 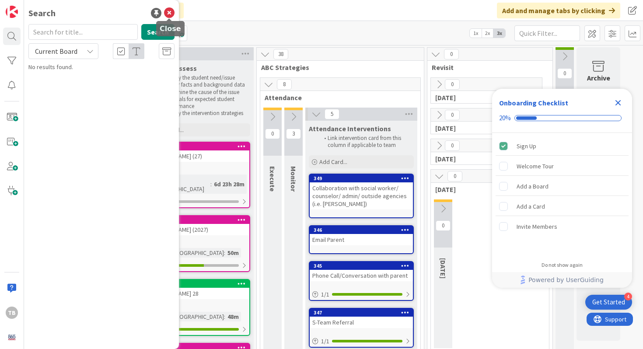 What do you see at coordinates (83, 32) in the screenshot?
I see `input: Search for title...` at bounding box center [83, 32].